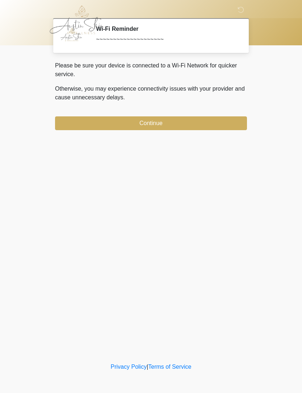 This screenshot has width=302, height=393. What do you see at coordinates (80, 20) in the screenshot?
I see `img: Austin Skin & Wellness Logo` at bounding box center [80, 20].